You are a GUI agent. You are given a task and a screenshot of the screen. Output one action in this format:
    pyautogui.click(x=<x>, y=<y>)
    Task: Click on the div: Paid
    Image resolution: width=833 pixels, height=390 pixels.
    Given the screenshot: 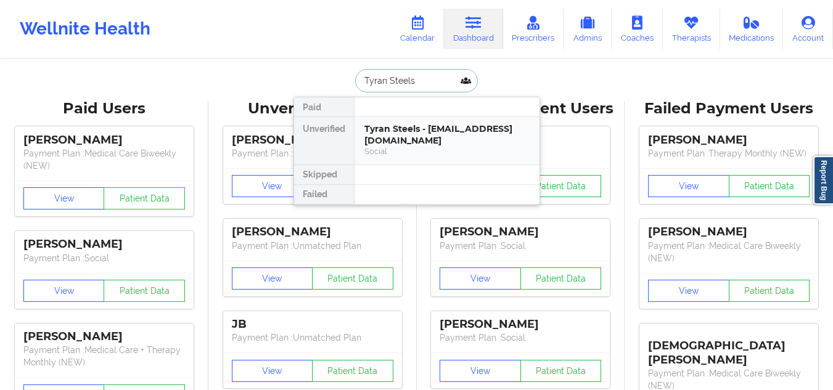 What is the action you would take?
    pyautogui.click(x=324, y=107)
    